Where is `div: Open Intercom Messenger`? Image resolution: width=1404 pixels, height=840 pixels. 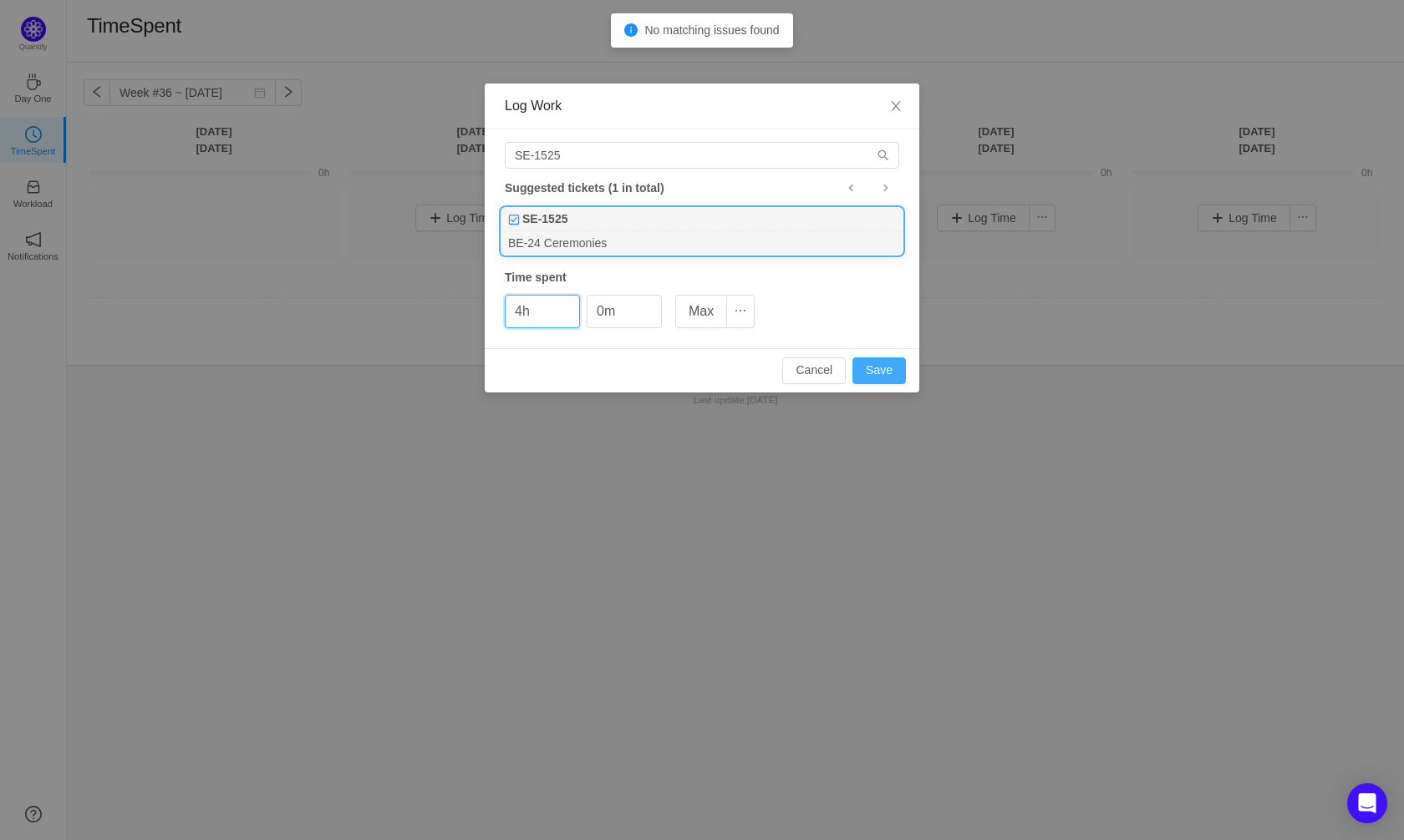 div: Open Intercom Messenger is located at coordinates (1367, 804).